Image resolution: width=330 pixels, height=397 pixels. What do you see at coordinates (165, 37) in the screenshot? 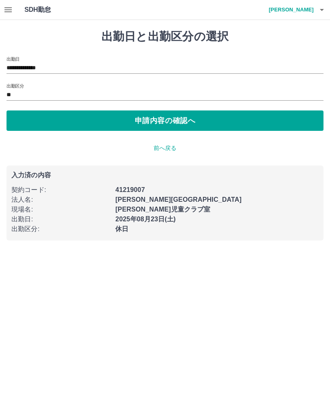
I see `h1: 出勤日と出勤区分の選択` at bounding box center [165, 37].